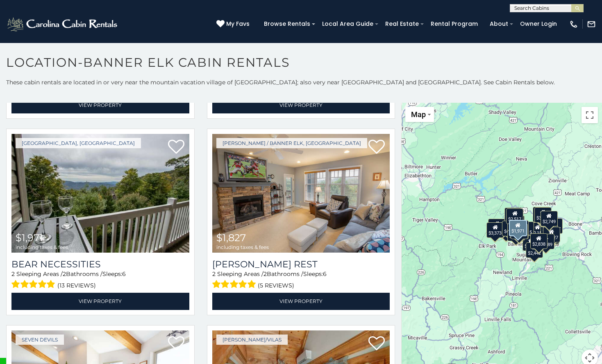  I want to click on a: Browse Rentals, so click(287, 24).